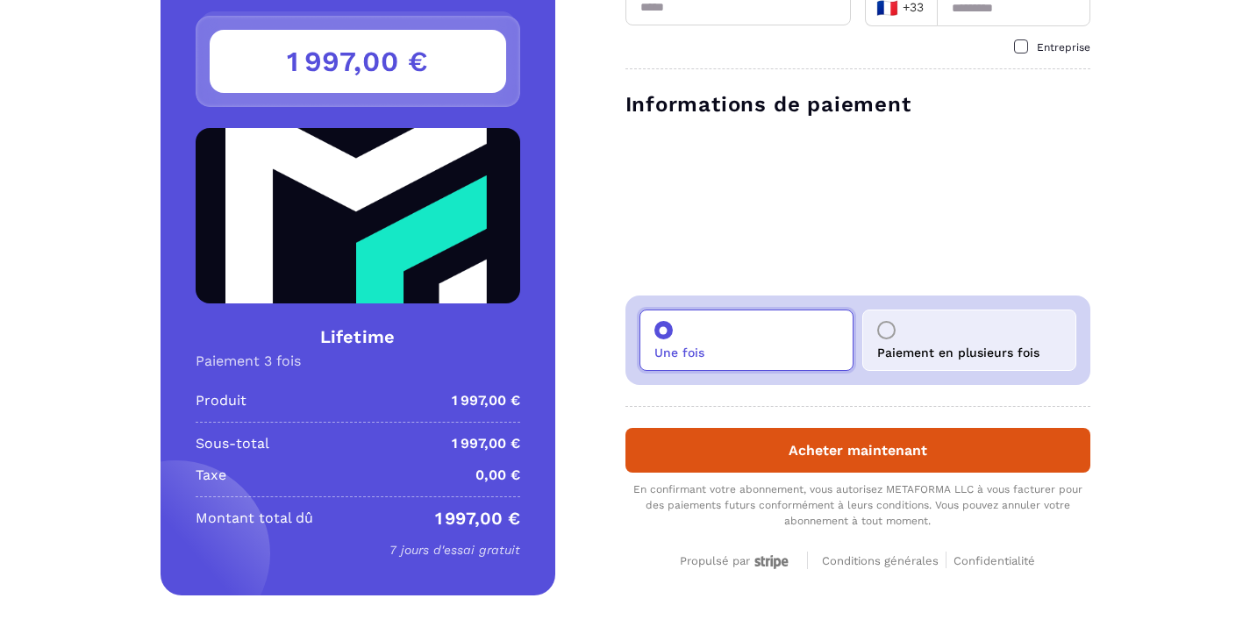 Image resolution: width=1250 pixels, height=641 pixels. Describe the element at coordinates (858, 450) in the screenshot. I see `button: Acheter maintenant` at that location.